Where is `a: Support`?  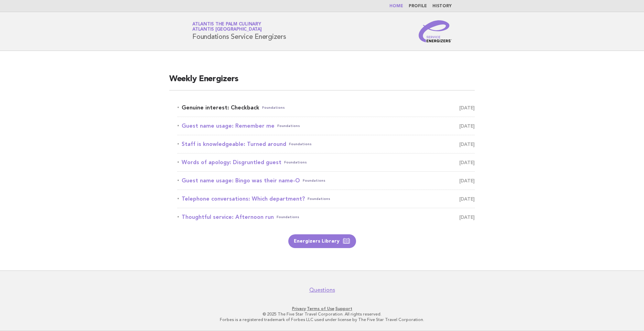
a: Support is located at coordinates (343, 308).